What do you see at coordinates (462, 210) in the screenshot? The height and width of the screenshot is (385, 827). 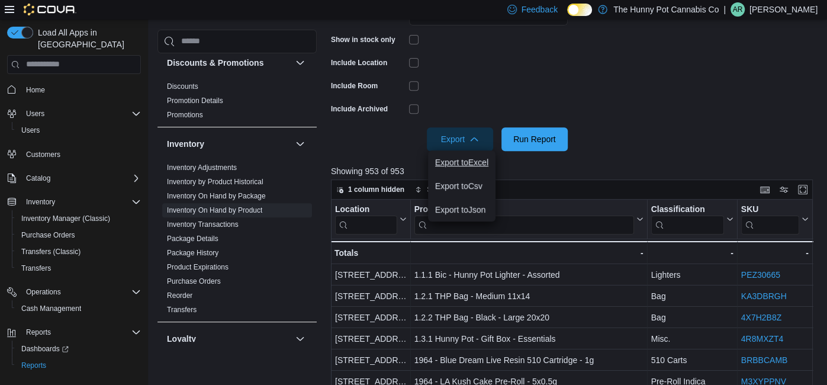 I see `span: Export to Json` at bounding box center [462, 210].